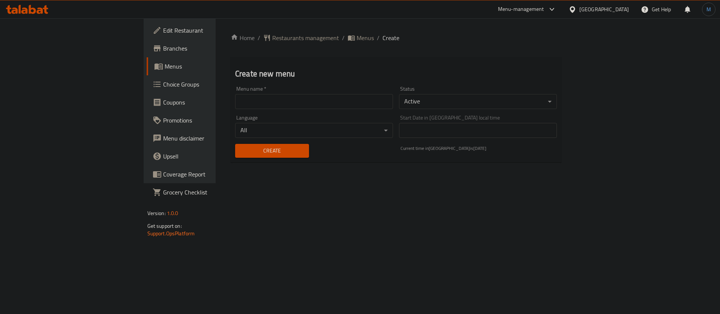  Describe the element at coordinates (210, 138) in the screenshot. I see `span: Menu disclaimer` at that location.